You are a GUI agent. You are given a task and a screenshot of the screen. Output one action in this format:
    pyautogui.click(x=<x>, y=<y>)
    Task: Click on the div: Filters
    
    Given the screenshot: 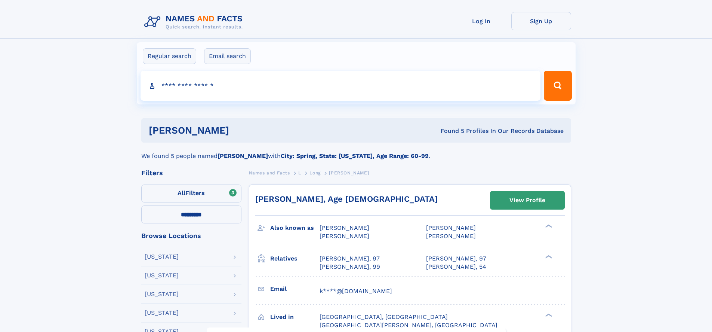 What is the action you would take?
    pyautogui.click(x=191, y=173)
    